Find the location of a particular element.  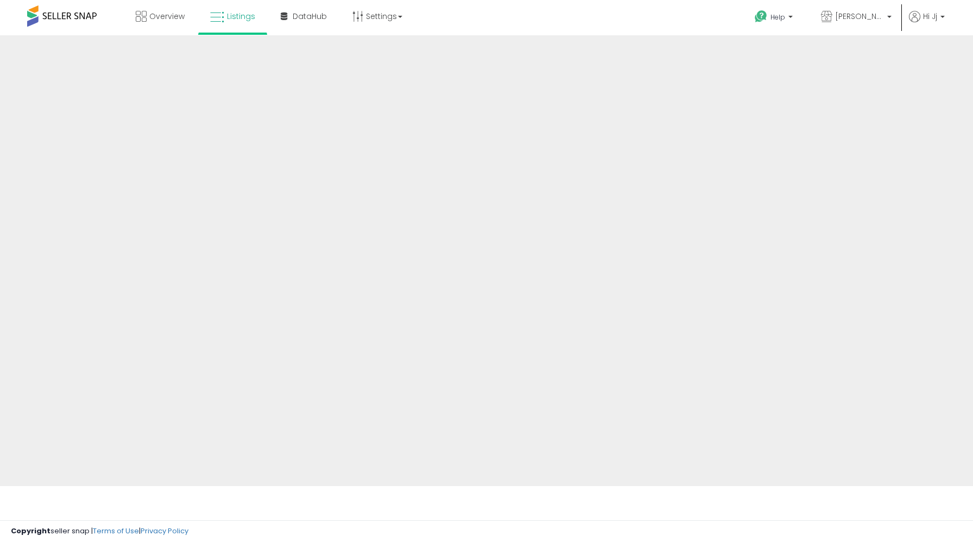

span: Help is located at coordinates (778, 17).